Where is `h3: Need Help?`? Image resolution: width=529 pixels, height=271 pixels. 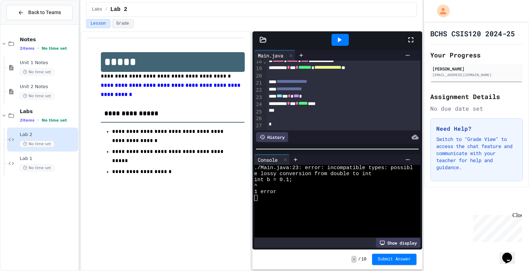
h3: Need Help? is located at coordinates (476, 129).